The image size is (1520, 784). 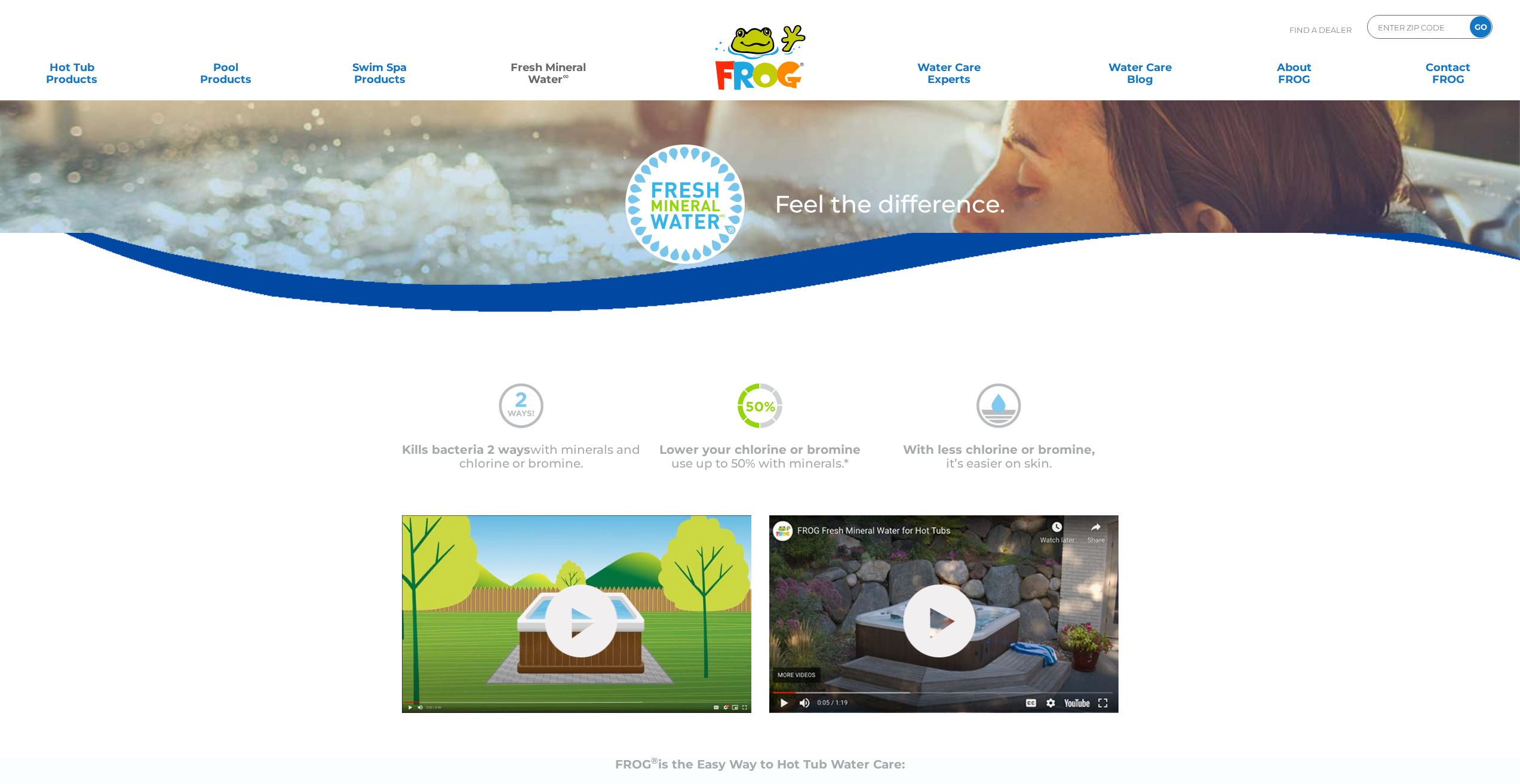 I want to click on a: Water CareBlog, so click(x=1141, y=68).